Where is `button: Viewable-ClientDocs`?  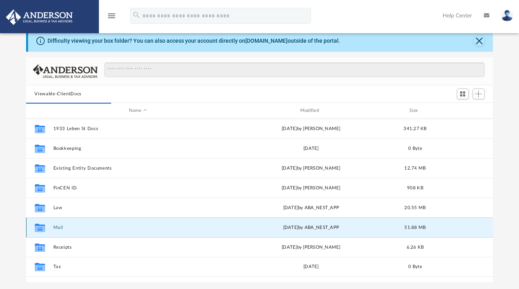
button: Viewable-ClientDocs is located at coordinates (58, 94).